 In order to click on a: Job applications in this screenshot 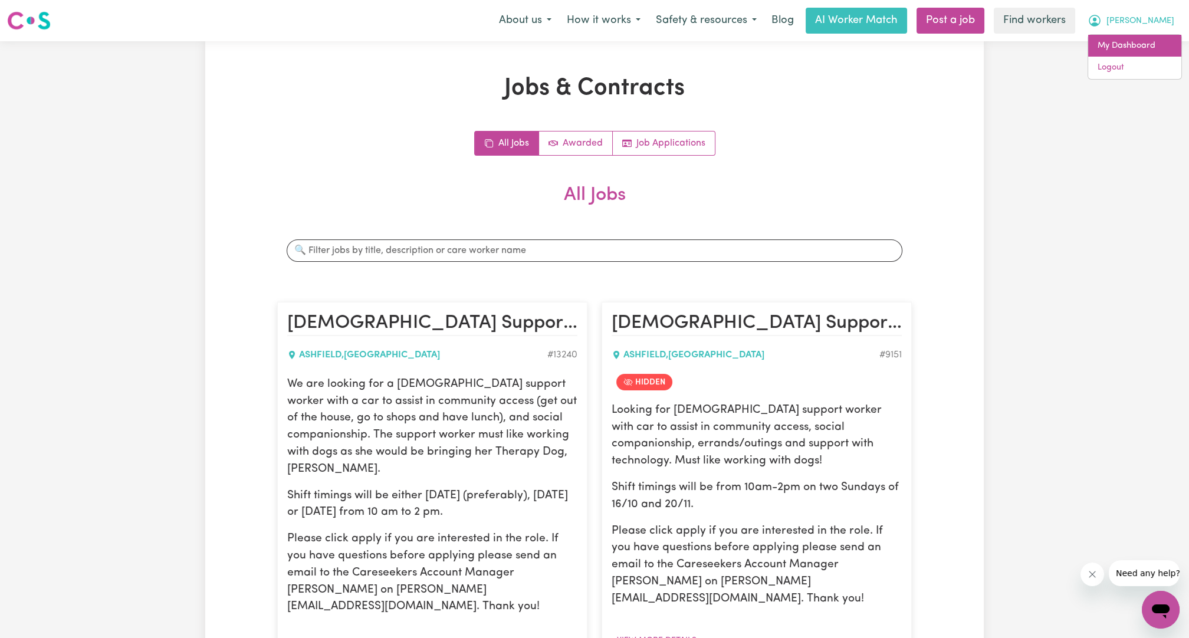, I will do `click(663, 143)`.